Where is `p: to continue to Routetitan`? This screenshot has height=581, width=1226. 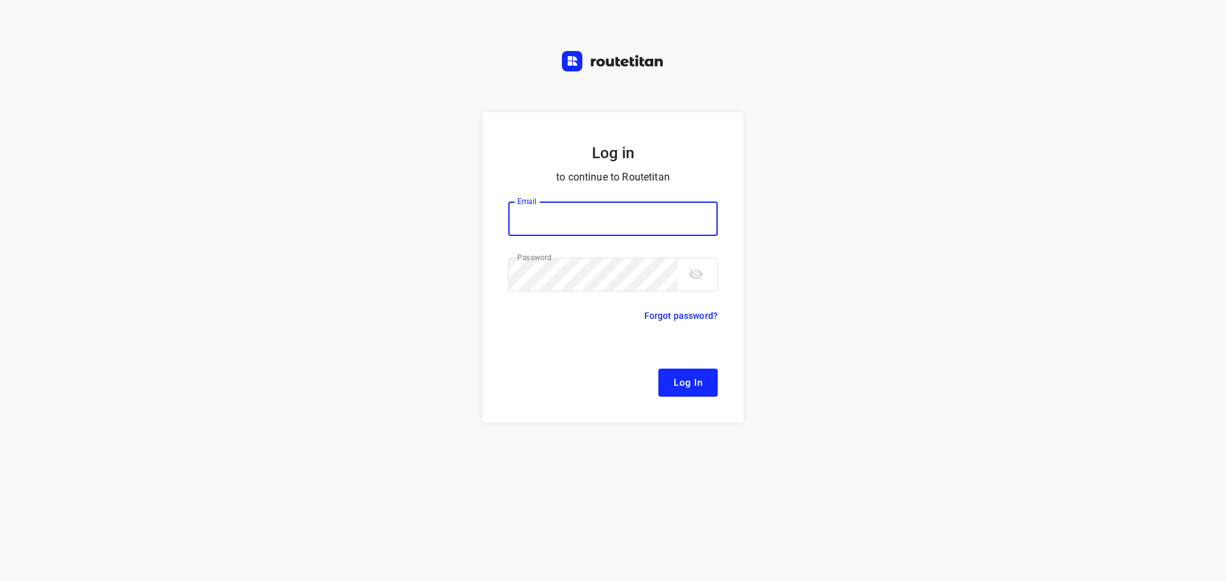 p: to continue to Routetitan is located at coordinates (613, 177).